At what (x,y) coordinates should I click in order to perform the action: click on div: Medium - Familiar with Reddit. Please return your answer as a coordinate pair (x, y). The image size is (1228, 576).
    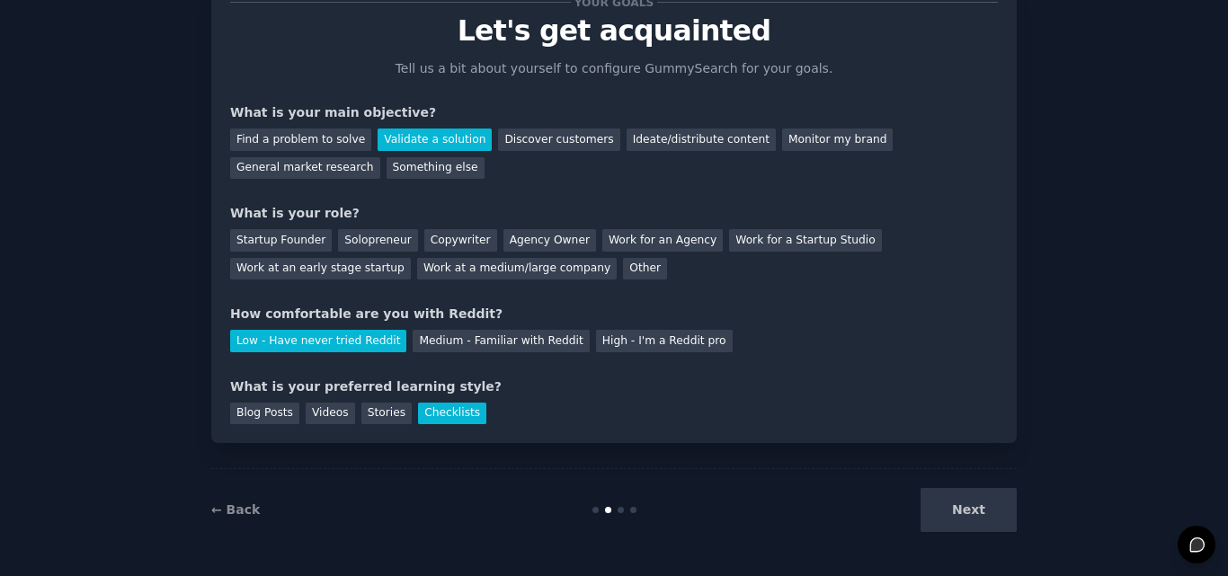
    Looking at the image, I should click on (501, 341).